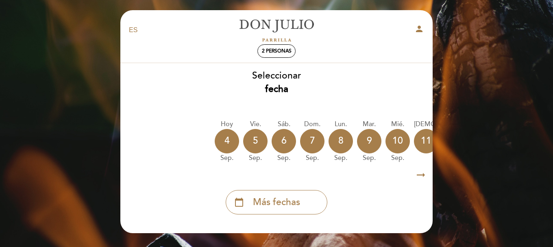 This screenshot has width=553, height=247. Describe the element at coordinates (284, 141) in the screenshot. I see `div: 6` at that location.